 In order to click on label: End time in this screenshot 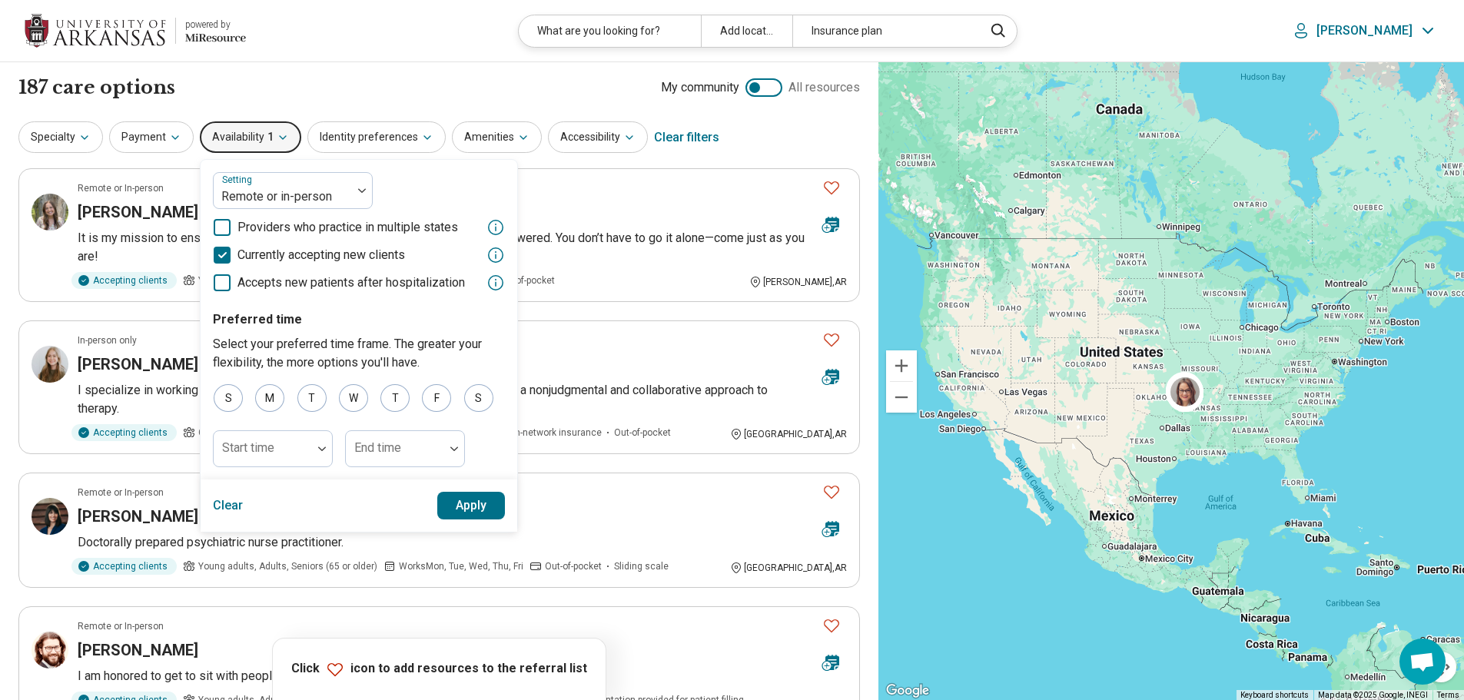, I will do `click(377, 447)`.